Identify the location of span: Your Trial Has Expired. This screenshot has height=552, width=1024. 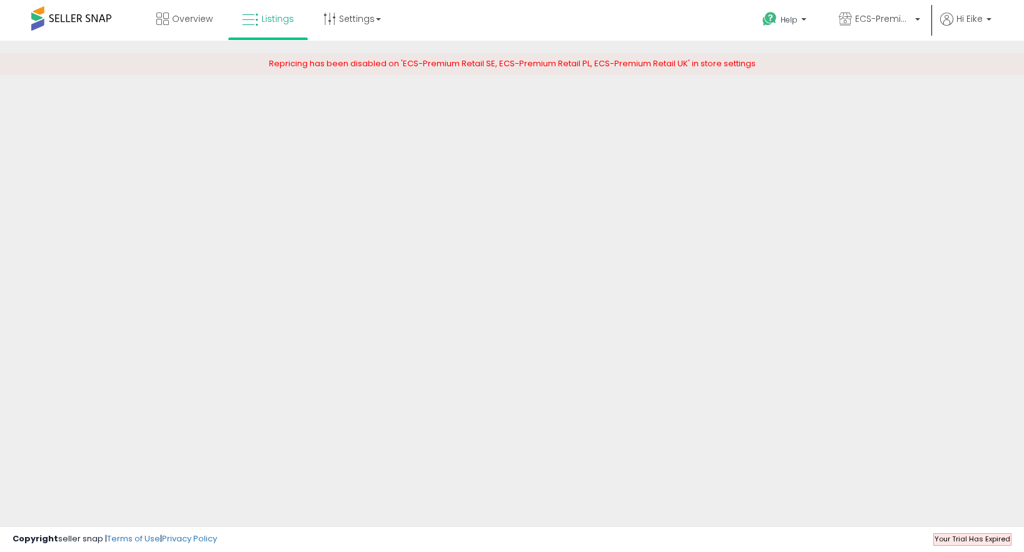
(972, 539).